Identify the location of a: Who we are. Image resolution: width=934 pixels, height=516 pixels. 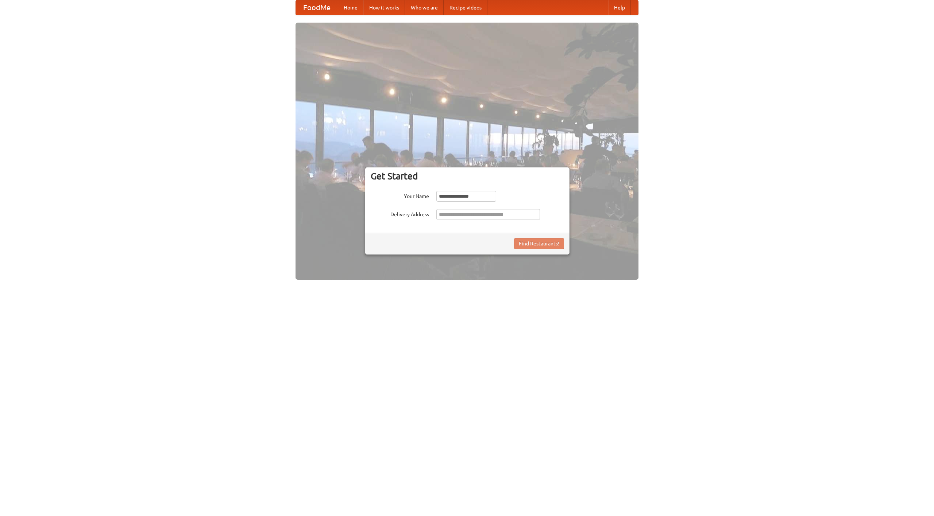
(424, 8).